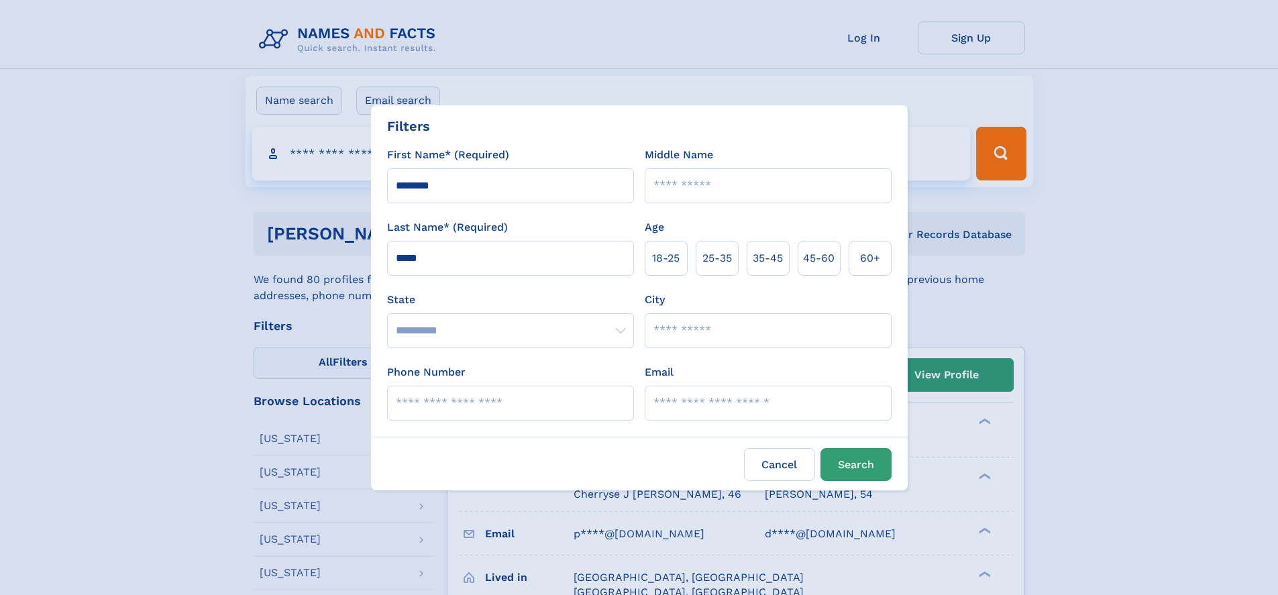 The width and height of the screenshot is (1278, 595). I want to click on label: City, so click(655, 300).